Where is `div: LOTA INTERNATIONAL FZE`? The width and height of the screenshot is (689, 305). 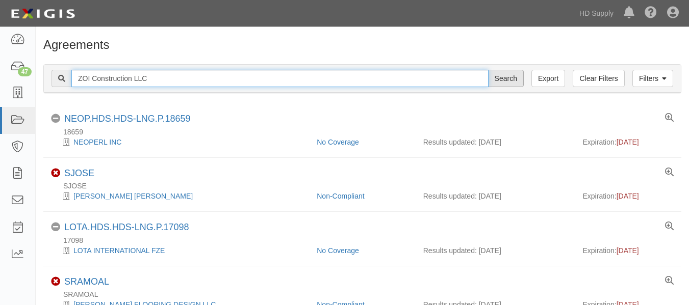
div: LOTA INTERNATIONAL FZE is located at coordinates (180, 251).